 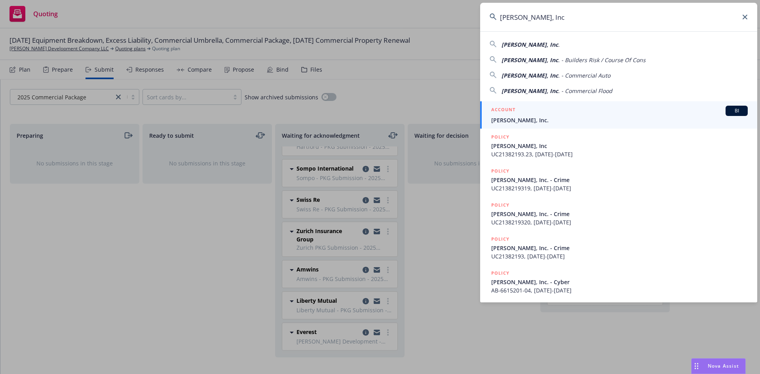 What do you see at coordinates (724, 366) in the screenshot?
I see `span: Nova Assist` at bounding box center [724, 366].